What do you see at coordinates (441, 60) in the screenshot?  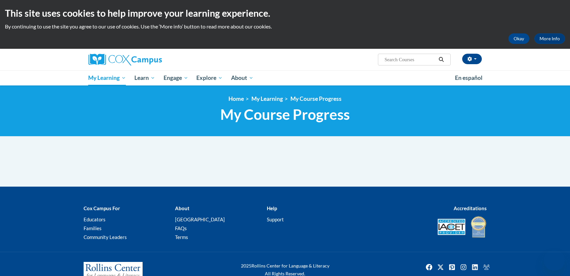 I see `button: Search` at bounding box center [441, 60].